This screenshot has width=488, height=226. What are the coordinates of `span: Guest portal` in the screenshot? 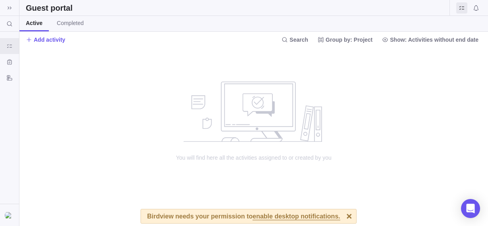 It's located at (462, 8).